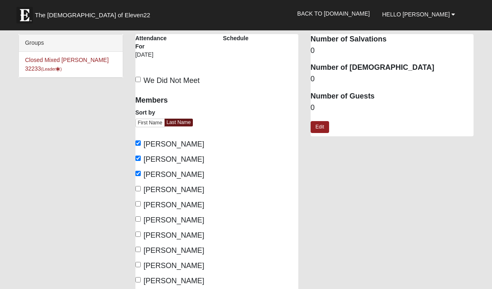 This screenshot has width=492, height=289. I want to click on div: Groups, so click(71, 43).